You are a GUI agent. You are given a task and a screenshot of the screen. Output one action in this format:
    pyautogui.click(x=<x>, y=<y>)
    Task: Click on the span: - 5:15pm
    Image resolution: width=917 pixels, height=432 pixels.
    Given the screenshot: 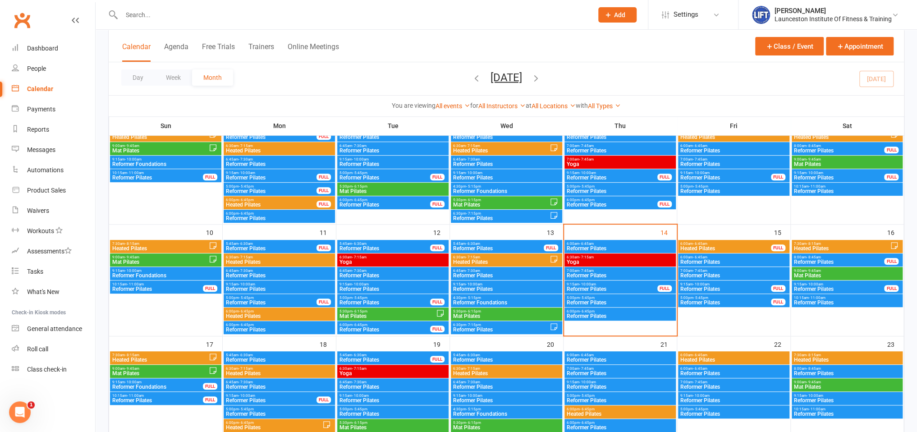 What is the action you would take?
    pyautogui.click(x=474, y=186)
    